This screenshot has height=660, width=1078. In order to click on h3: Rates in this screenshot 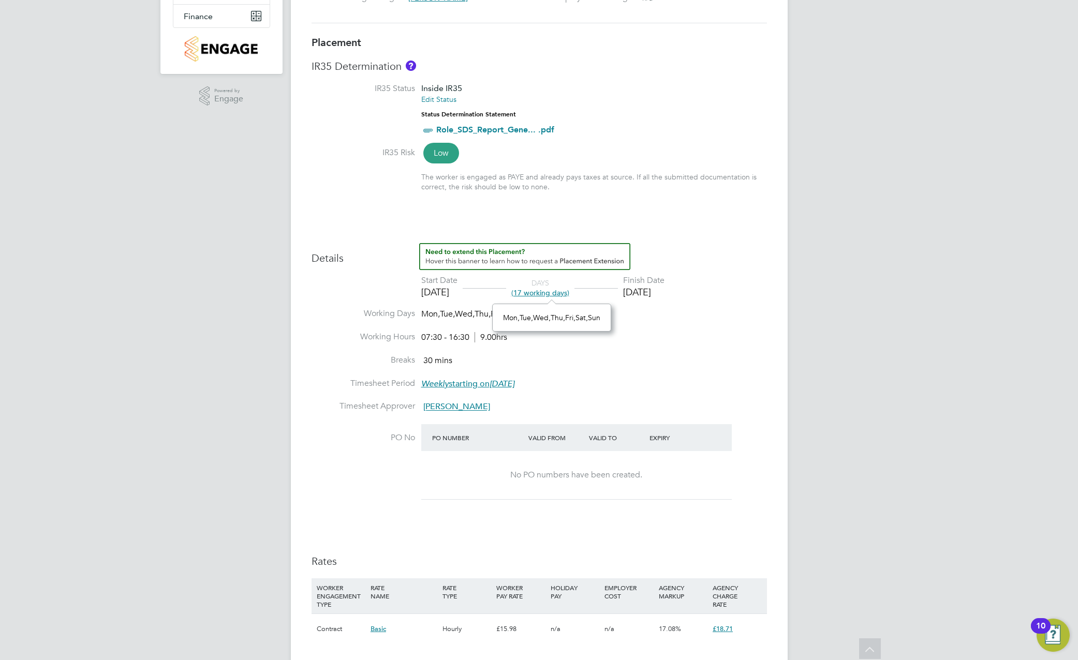, I will do `click(539, 561)`.